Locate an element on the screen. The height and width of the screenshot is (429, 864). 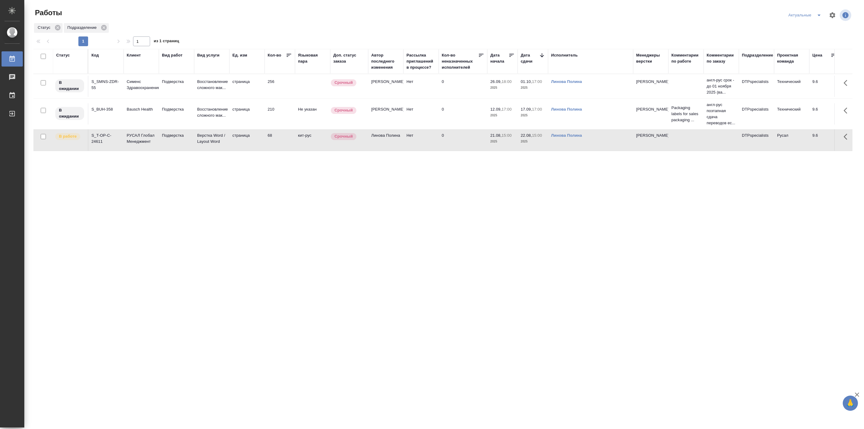
p: Статус is located at coordinates (45, 28).